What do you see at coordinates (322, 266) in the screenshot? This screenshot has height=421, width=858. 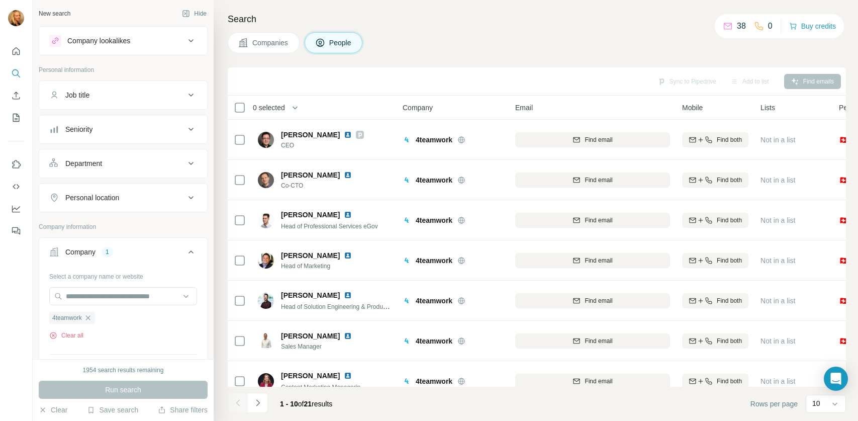 I see `span: Head of Marketing` at bounding box center [322, 266].